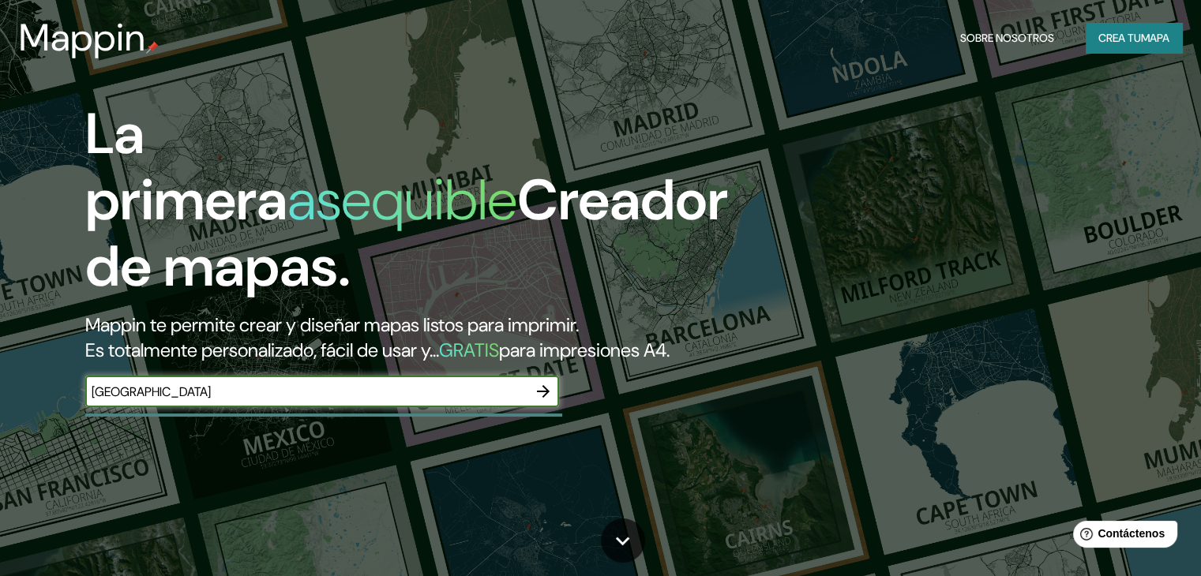  What do you see at coordinates (1006, 38) in the screenshot?
I see `button: Sobre nosotros` at bounding box center [1006, 38].